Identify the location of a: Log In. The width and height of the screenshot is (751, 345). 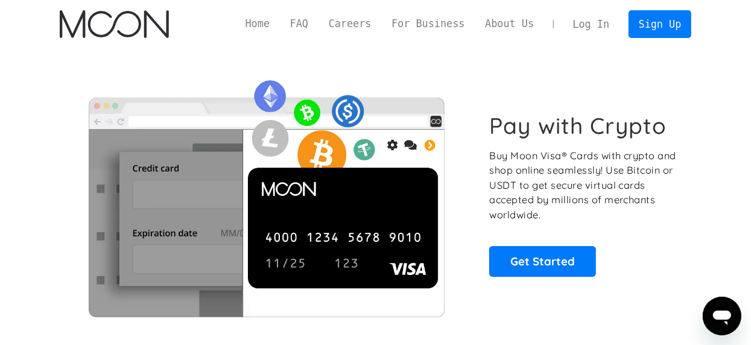
(591, 24).